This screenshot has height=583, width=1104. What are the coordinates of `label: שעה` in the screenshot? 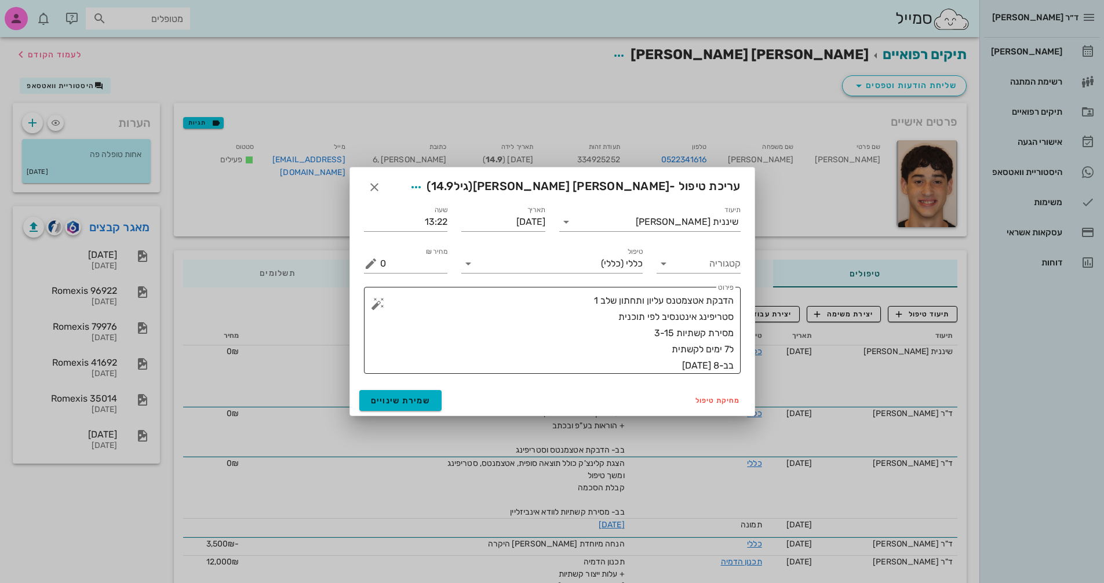 It's located at (441, 210).